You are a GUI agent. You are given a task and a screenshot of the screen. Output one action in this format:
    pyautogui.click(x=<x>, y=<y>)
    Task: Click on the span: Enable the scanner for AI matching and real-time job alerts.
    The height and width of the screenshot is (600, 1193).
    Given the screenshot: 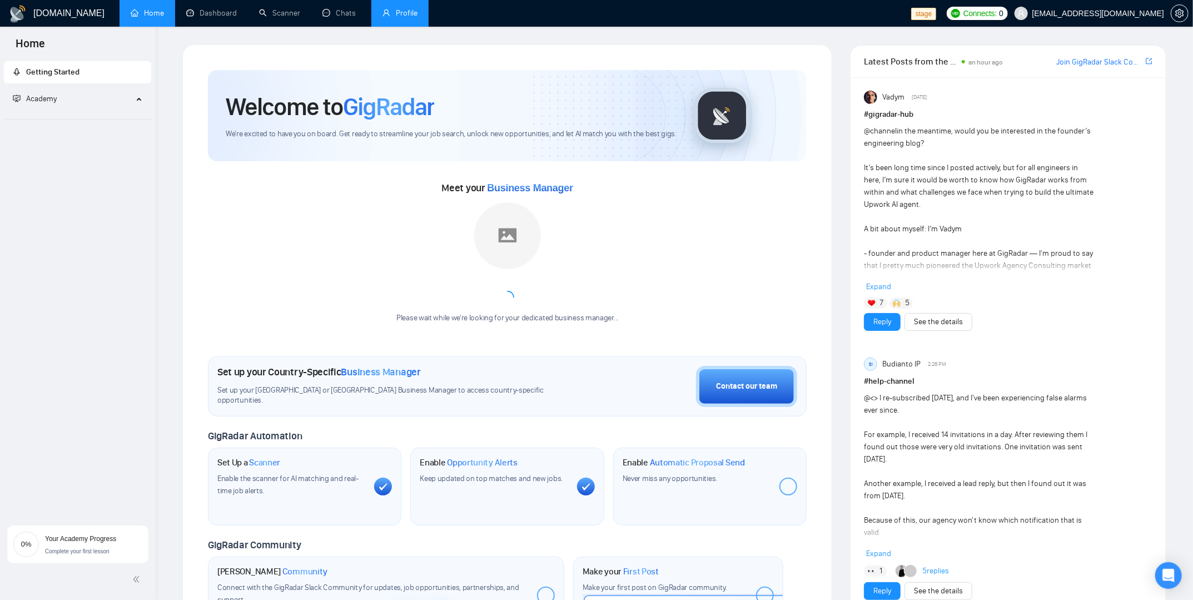 What is the action you would take?
    pyautogui.click(x=288, y=484)
    